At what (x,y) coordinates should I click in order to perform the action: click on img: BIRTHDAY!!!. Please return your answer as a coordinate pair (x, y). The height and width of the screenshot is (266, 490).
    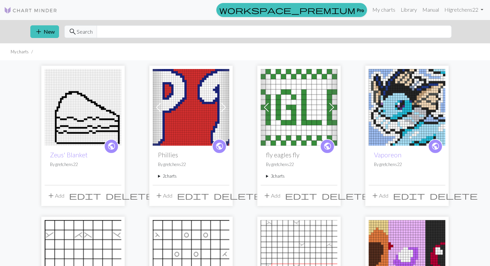
    Looking at the image, I should click on (83, 107).